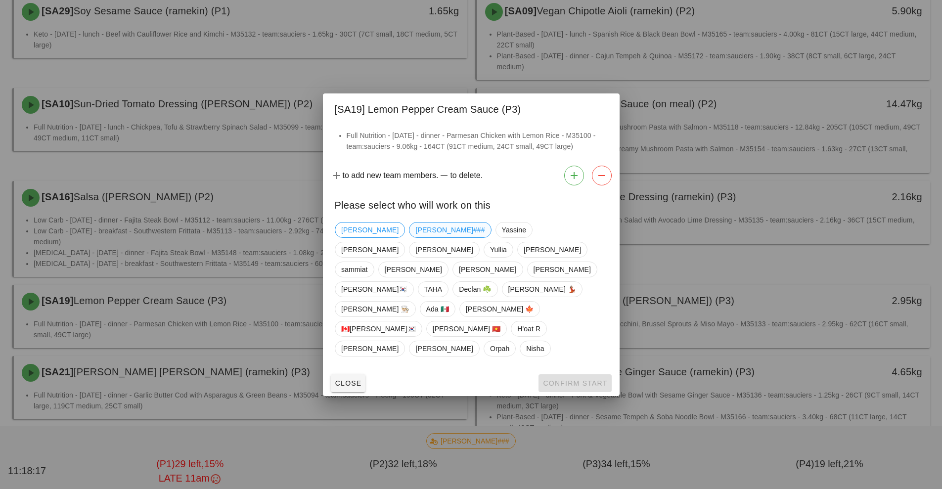 The width and height of the screenshot is (942, 489). Describe the element at coordinates (471, 204) in the screenshot. I see `div: Please select who will work on this` at that location.